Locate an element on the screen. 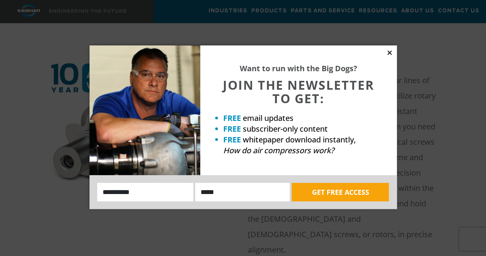 The width and height of the screenshot is (486, 256). span: subscriber-only content is located at coordinates (285, 128).